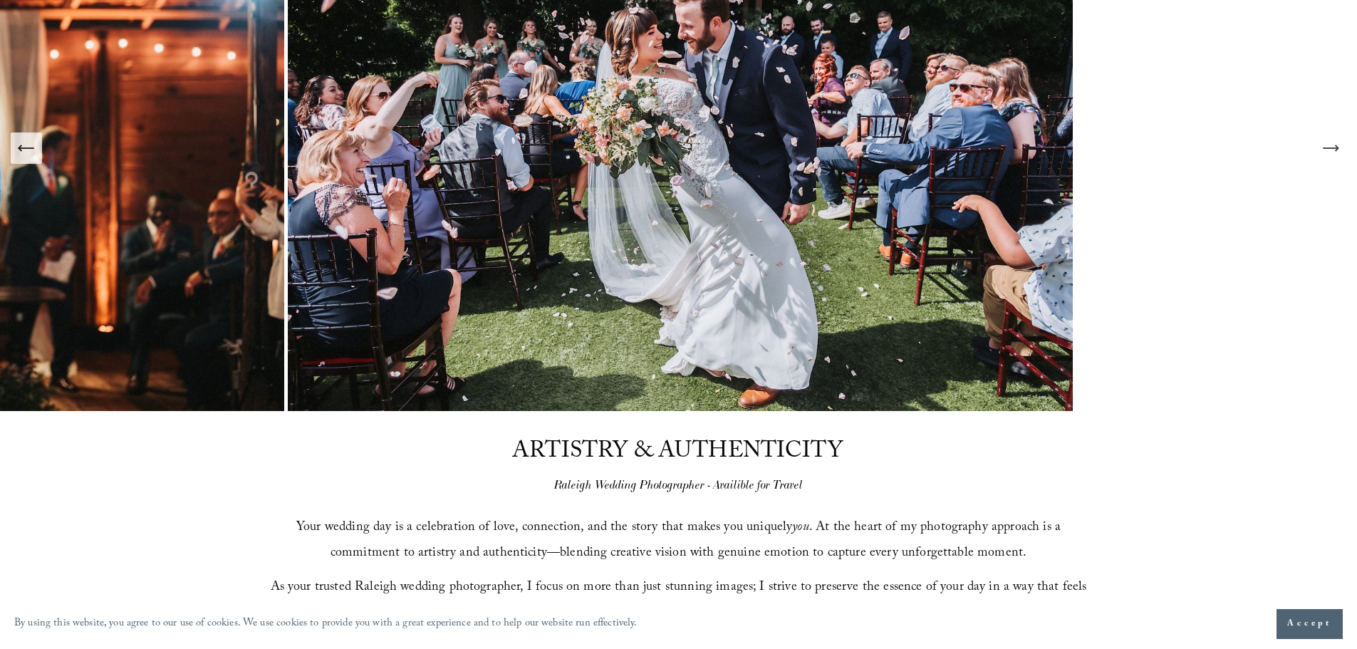 The width and height of the screenshot is (1357, 649). Describe the element at coordinates (1309, 624) in the screenshot. I see `button: Accept` at that location.